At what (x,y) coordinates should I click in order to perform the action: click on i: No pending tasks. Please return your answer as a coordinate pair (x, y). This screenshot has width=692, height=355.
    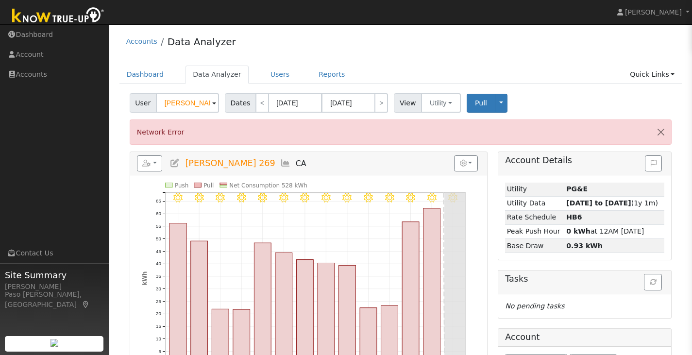
    Looking at the image, I should click on (535, 306).